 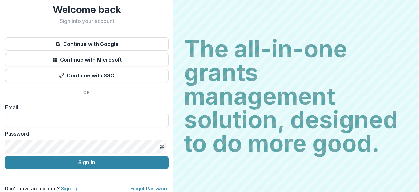 I want to click on label: Email, so click(x=85, y=107).